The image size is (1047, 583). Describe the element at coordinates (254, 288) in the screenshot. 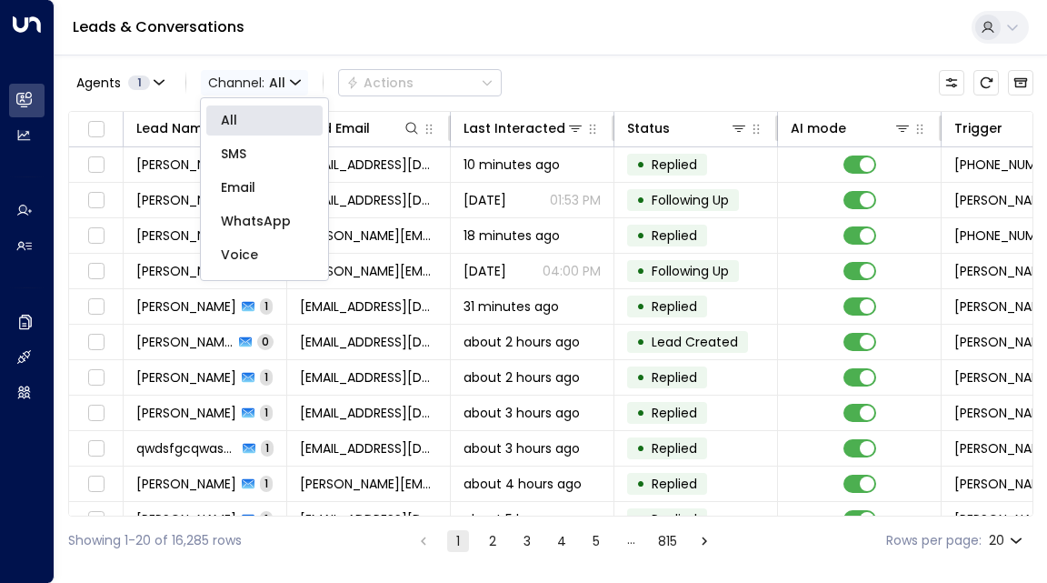

I see `span: Web Chat` at that location.